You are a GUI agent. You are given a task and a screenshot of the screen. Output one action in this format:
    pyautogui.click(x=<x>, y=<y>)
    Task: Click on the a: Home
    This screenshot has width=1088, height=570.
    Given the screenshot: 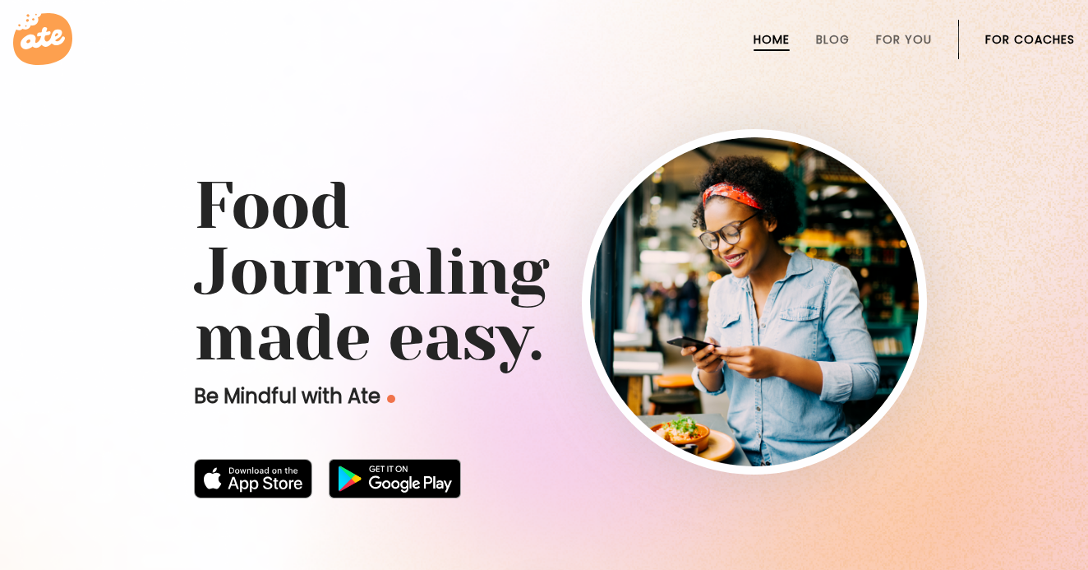 What is the action you would take?
    pyautogui.click(x=772, y=39)
    